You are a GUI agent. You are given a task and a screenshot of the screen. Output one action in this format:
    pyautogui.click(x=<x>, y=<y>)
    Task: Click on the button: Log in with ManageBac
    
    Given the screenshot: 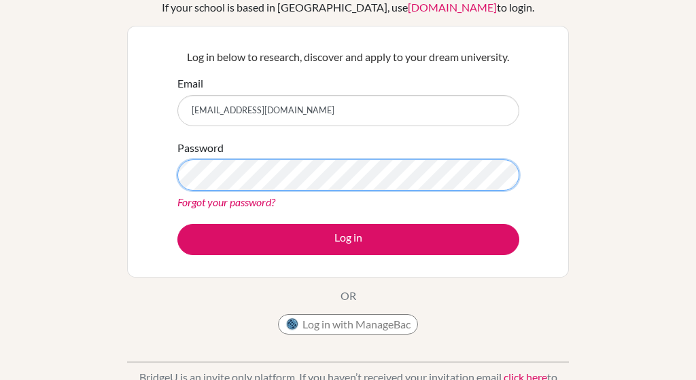 What is the action you would take?
    pyautogui.click(x=348, y=325)
    